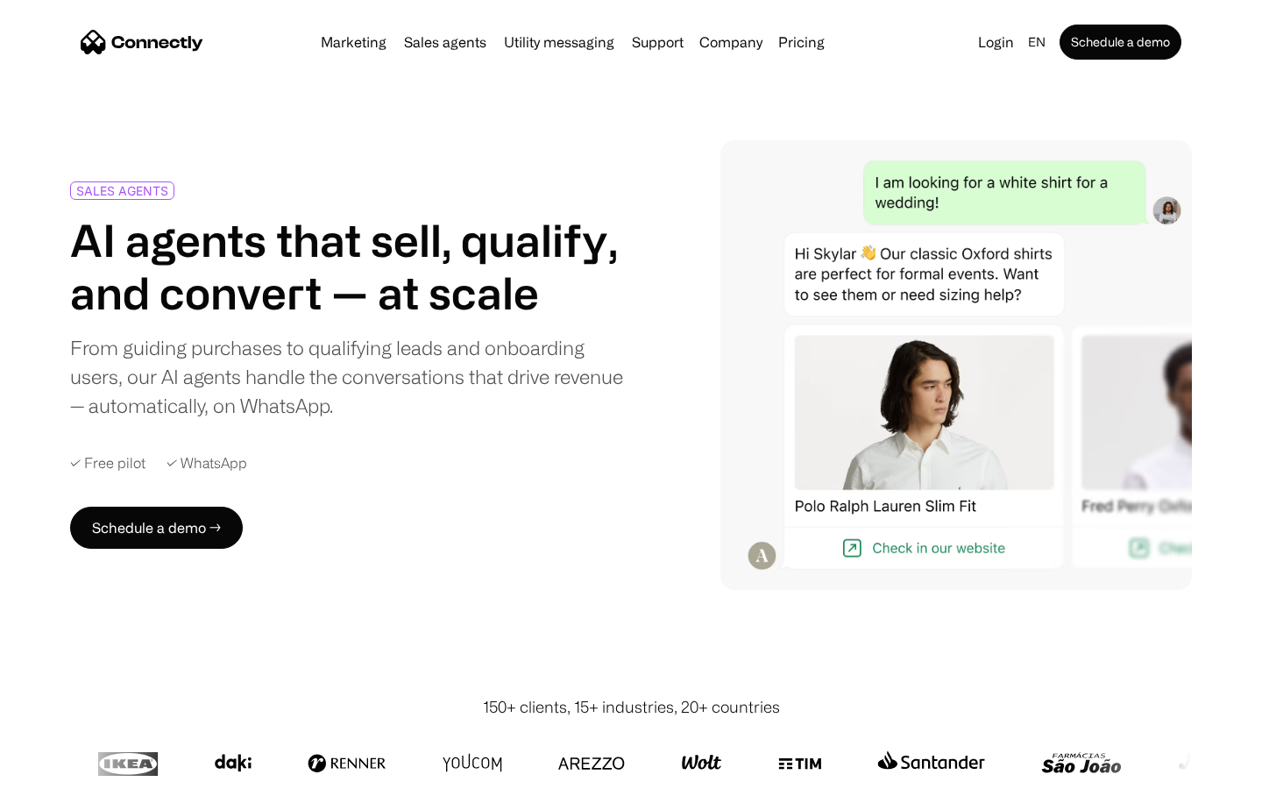 Image resolution: width=1262 pixels, height=789 pixels. Describe the element at coordinates (996, 42) in the screenshot. I see `a: Login` at that location.